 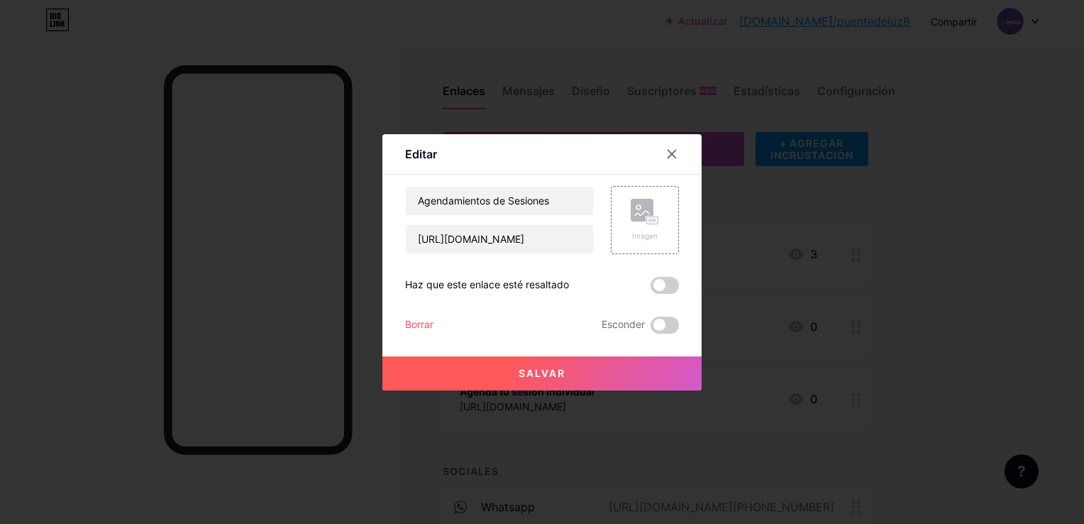 What do you see at coordinates (419, 325) in the screenshot?
I see `div: Borrar` at bounding box center [419, 325].